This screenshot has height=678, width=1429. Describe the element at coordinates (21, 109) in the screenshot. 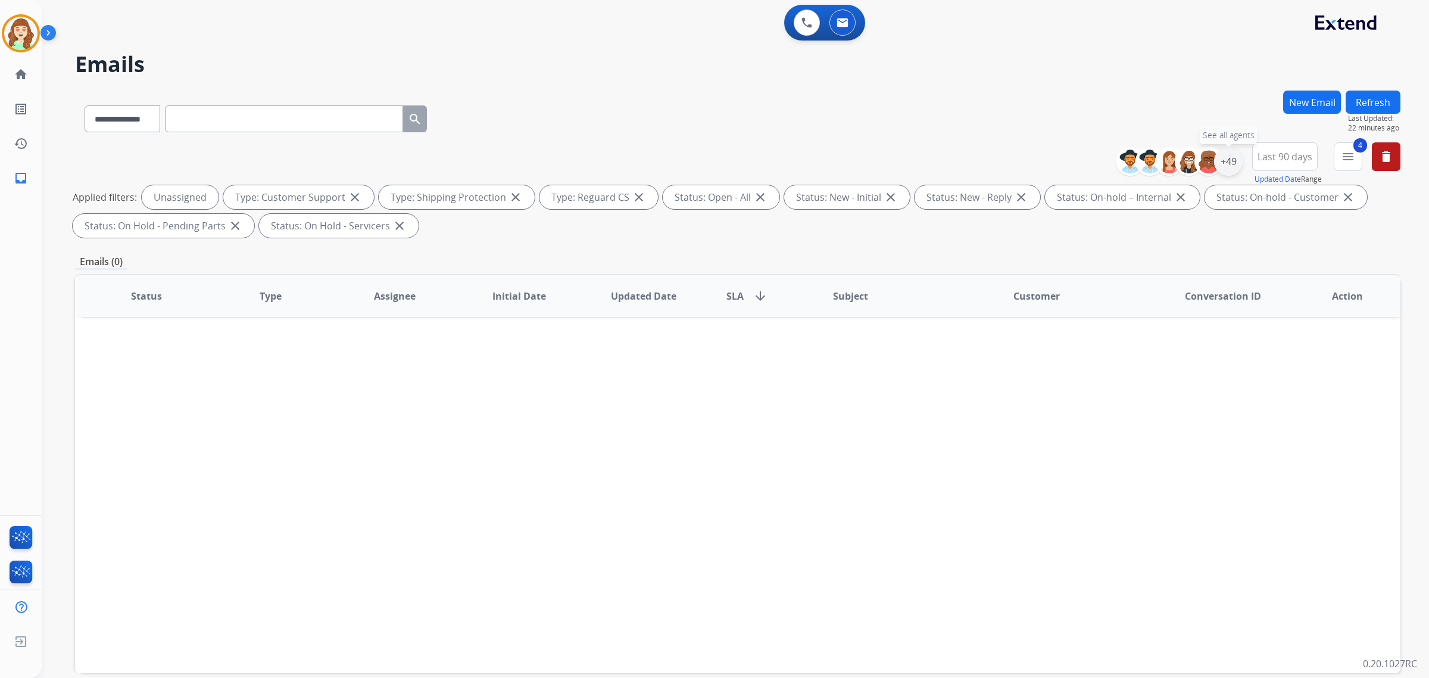

I see `mat-icon: list_alt` at that location.